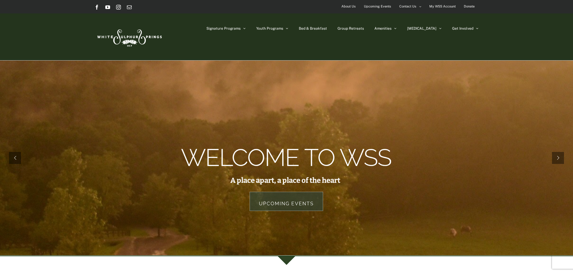  What do you see at coordinates (224, 29) in the screenshot?
I see `span: Signature Programs` at bounding box center [224, 29].